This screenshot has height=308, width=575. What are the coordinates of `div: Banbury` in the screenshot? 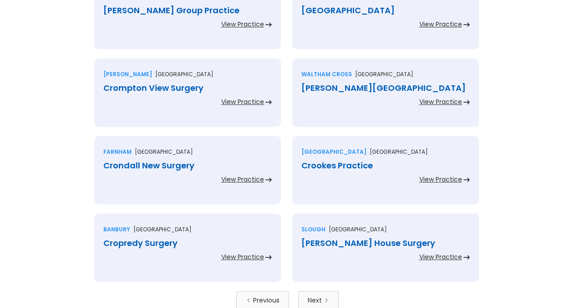 It's located at (117, 229).